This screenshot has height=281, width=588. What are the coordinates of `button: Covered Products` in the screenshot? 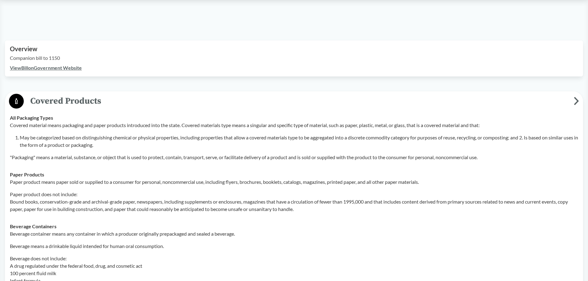 It's located at (294, 101).